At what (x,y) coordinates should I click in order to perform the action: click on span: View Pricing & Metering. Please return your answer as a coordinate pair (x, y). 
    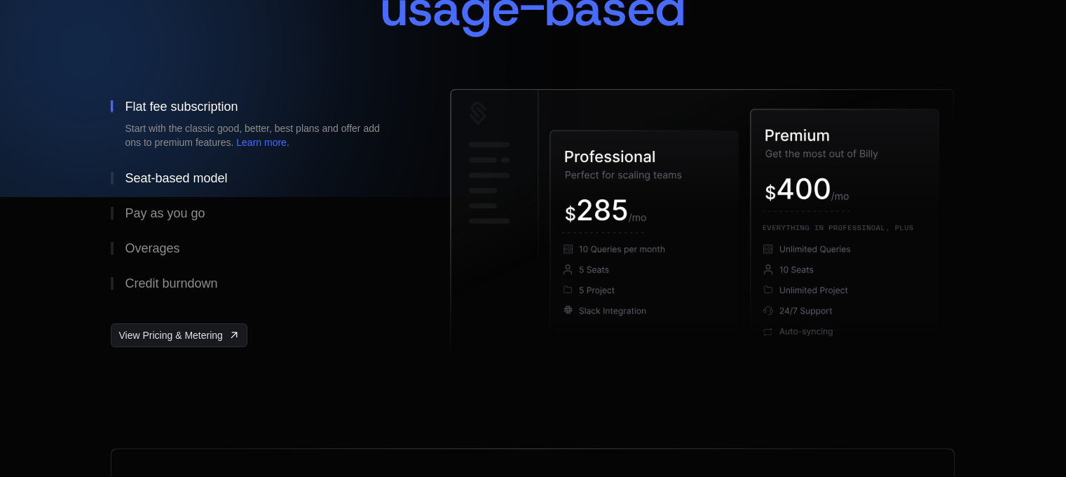
    Looking at the image, I should click on (170, 335).